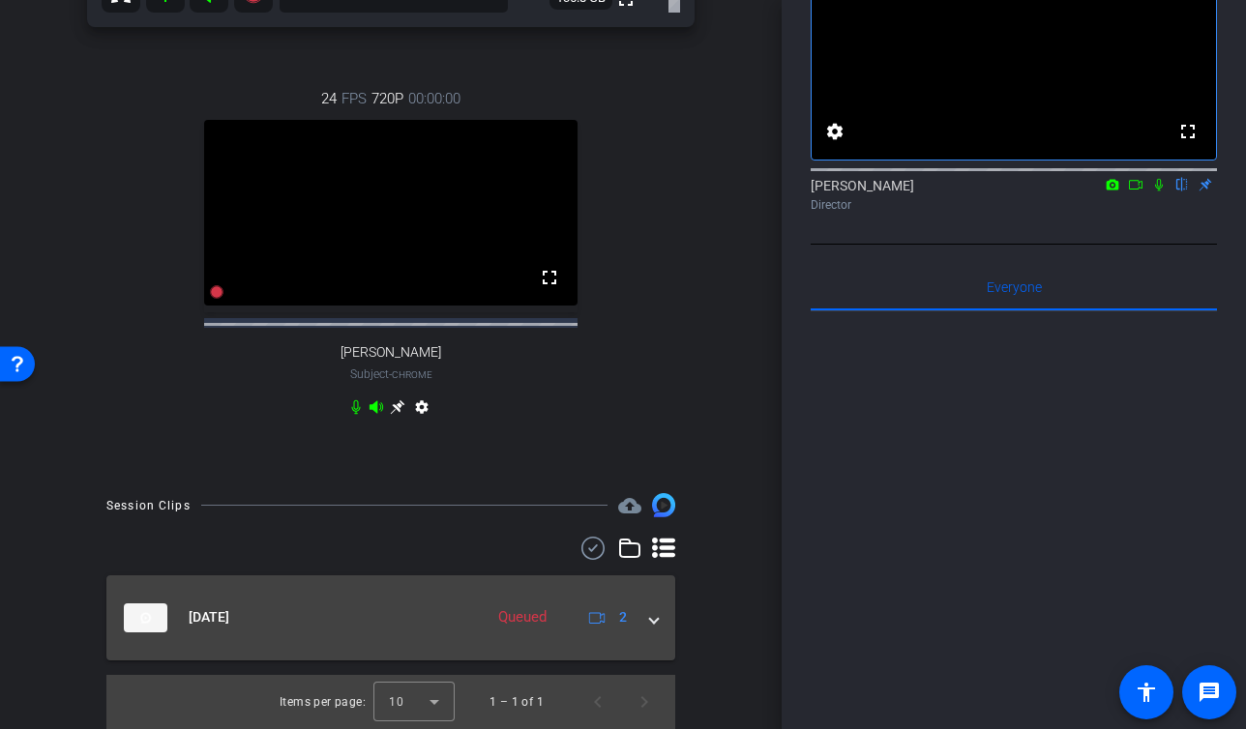 Image resolution: width=1246 pixels, height=729 pixels. What do you see at coordinates (434, 99) in the screenshot?
I see `span: 00:00:00` at bounding box center [434, 99].